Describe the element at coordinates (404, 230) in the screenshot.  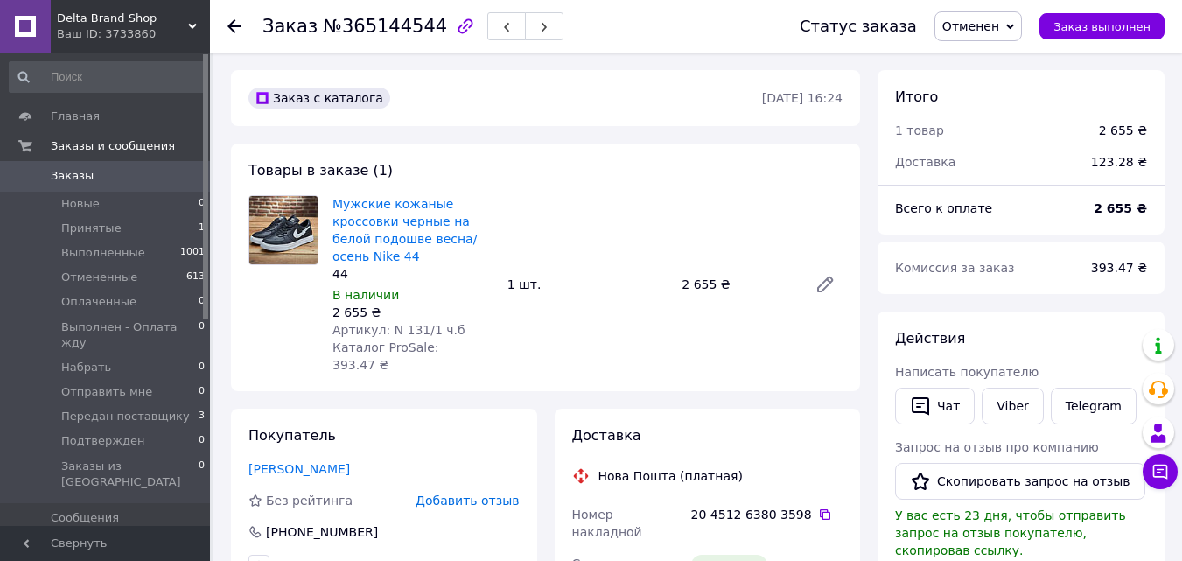
I see `a: Мужские кожаные кроссовки черные на белой подошве весна/осень Nike 44` at that location.